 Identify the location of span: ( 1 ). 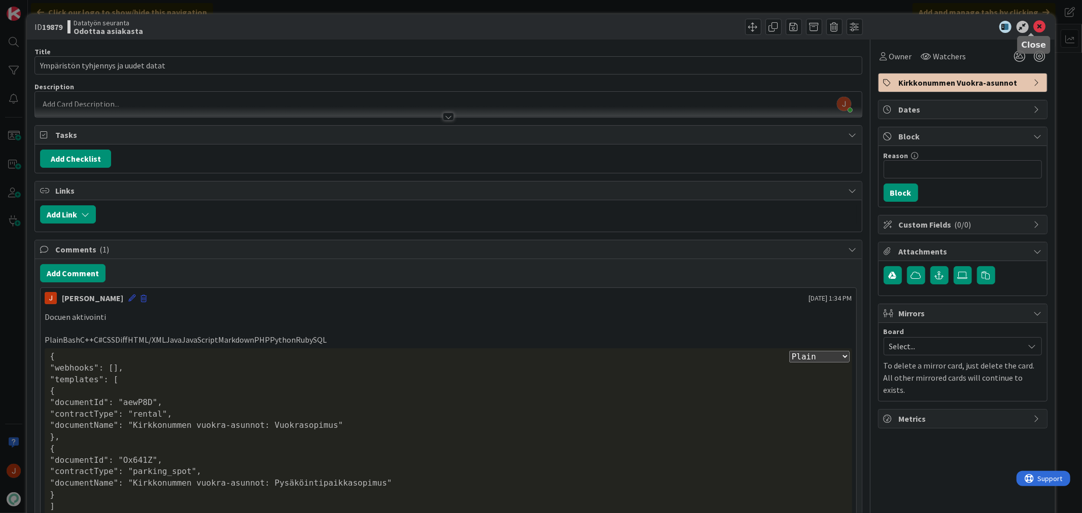
(104, 249).